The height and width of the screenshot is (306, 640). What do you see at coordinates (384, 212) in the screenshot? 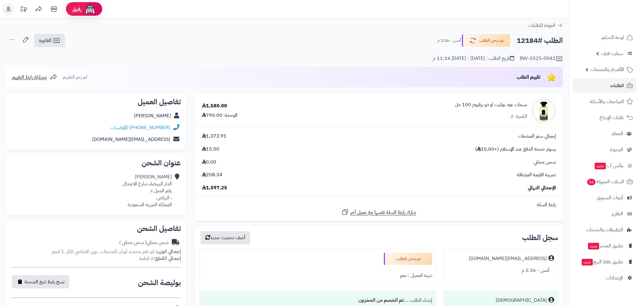
I see `span: شارك رابط السلة نفسها مع عميل آخر` at bounding box center [384, 212].